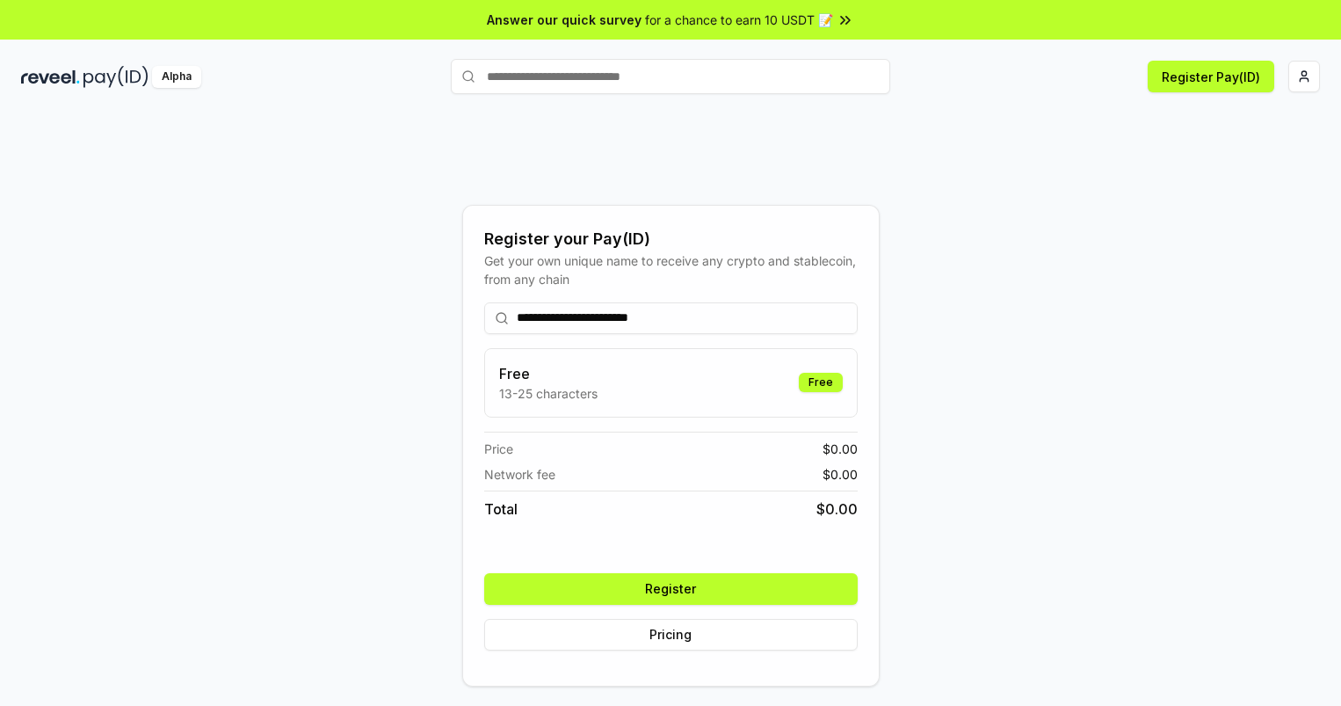 The image size is (1341, 706). I want to click on span: Total, so click(501, 509).